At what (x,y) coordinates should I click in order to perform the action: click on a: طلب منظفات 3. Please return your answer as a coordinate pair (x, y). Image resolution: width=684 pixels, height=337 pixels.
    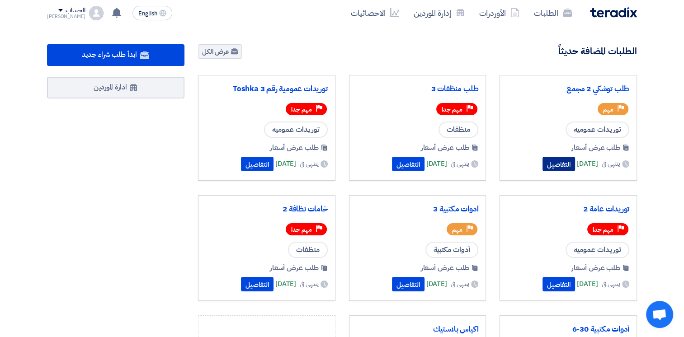
    Looking at the image, I should click on (418, 89).